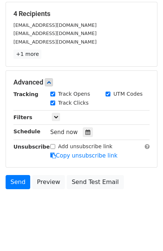 This screenshot has width=163, height=251. Describe the element at coordinates (48, 182) in the screenshot. I see `a: Preview` at that location.